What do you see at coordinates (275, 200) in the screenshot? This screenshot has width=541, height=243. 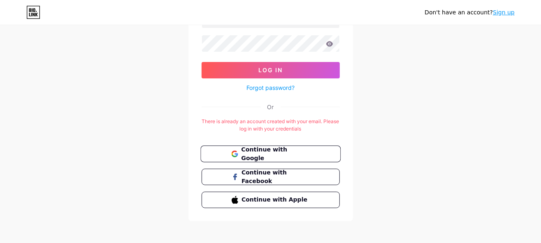 I see `span: Continue with Apple` at bounding box center [275, 200].